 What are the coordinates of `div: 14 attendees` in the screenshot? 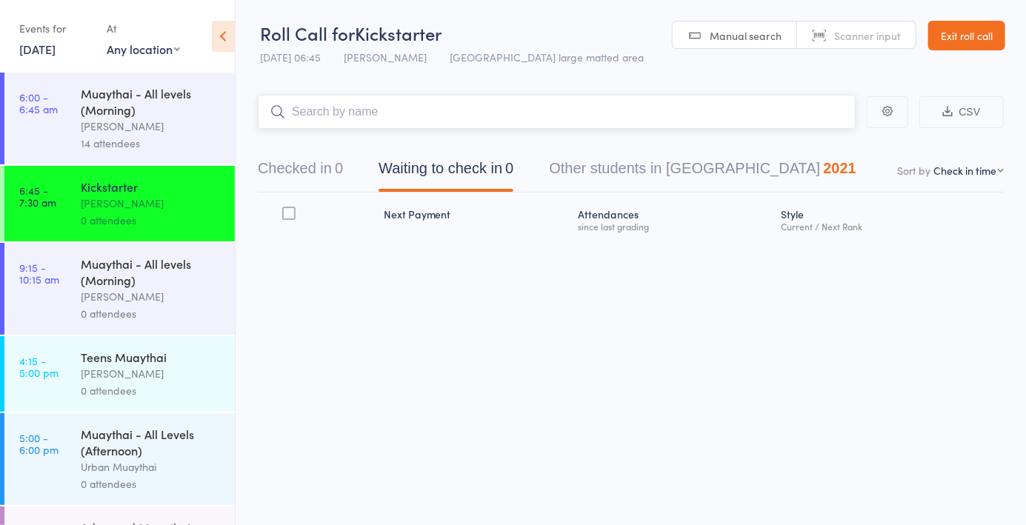 It's located at (151, 143).